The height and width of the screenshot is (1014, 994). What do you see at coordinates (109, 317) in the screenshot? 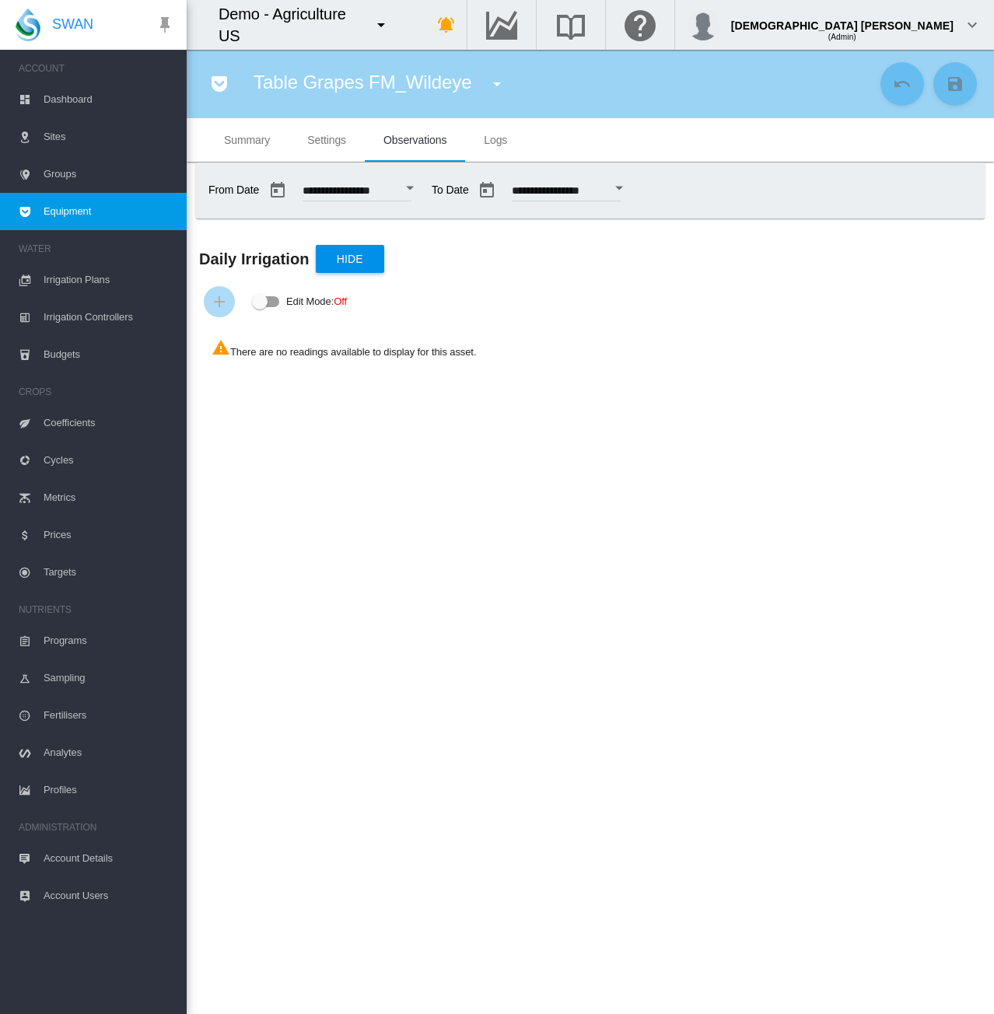
I see `span: Irrigation Controllers` at bounding box center [109, 317].